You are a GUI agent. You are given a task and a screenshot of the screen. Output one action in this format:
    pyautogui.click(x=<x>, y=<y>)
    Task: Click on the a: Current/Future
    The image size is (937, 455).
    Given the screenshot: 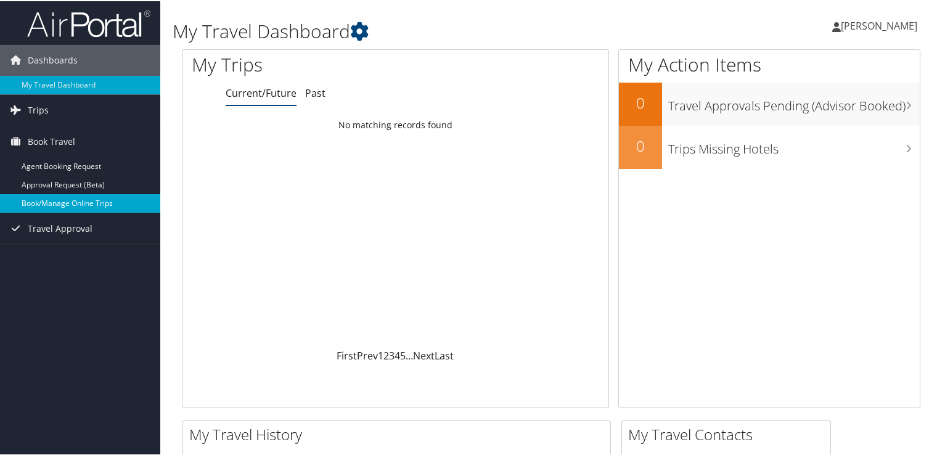 What is the action you would take?
    pyautogui.click(x=261, y=92)
    